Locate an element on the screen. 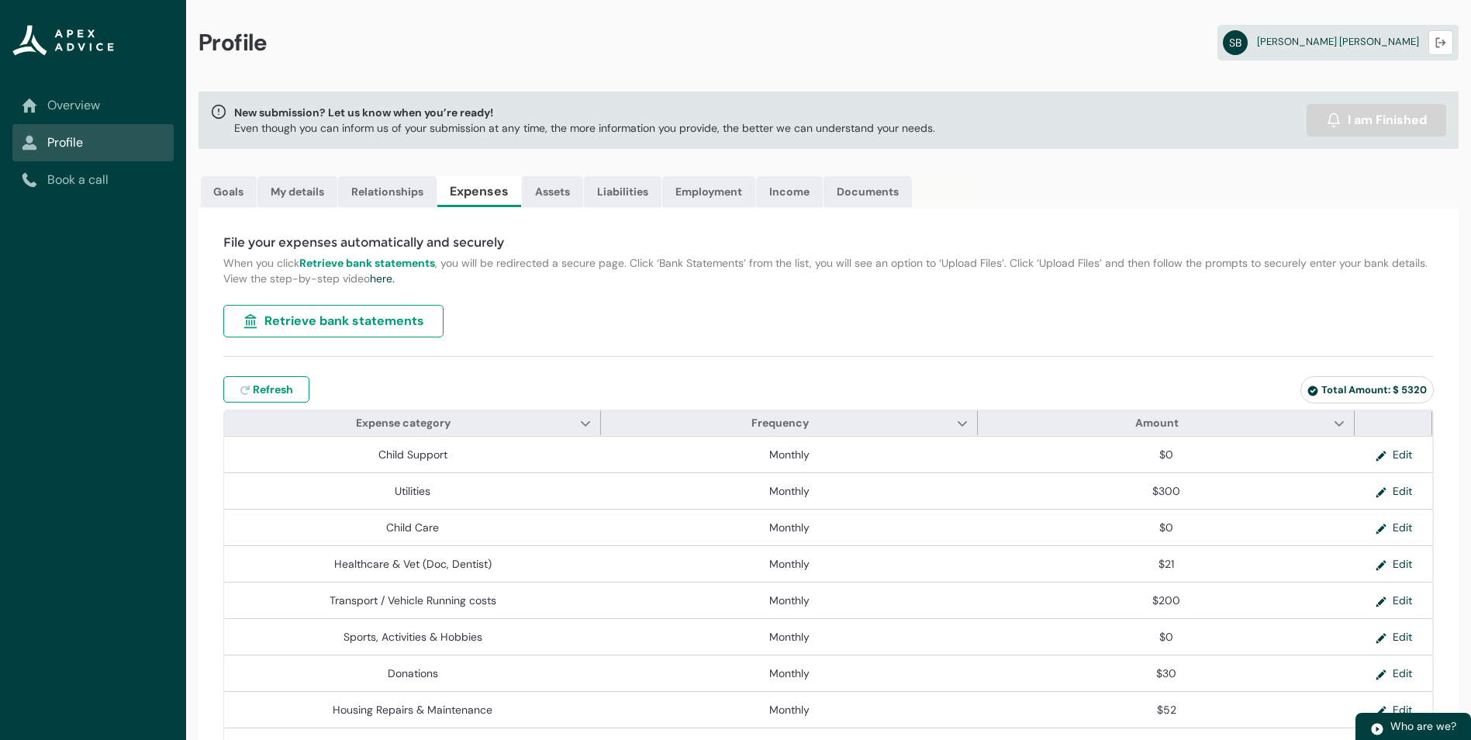 The width and height of the screenshot is (1471, 740). lightning-base-formatted-text: Donations is located at coordinates (413, 673).